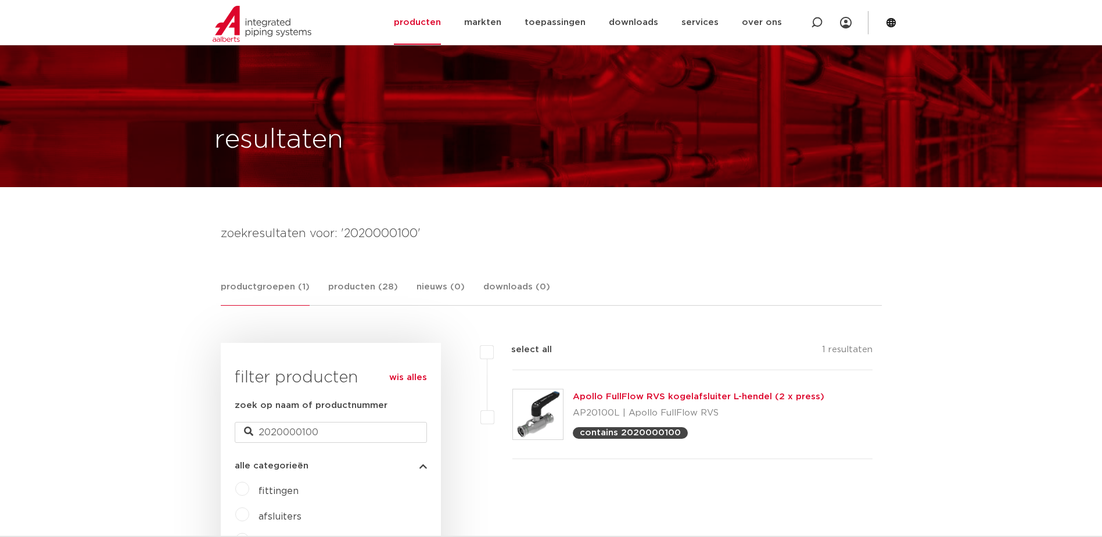  What do you see at coordinates (280, 516) in the screenshot?
I see `a: afsluiters` at bounding box center [280, 516].